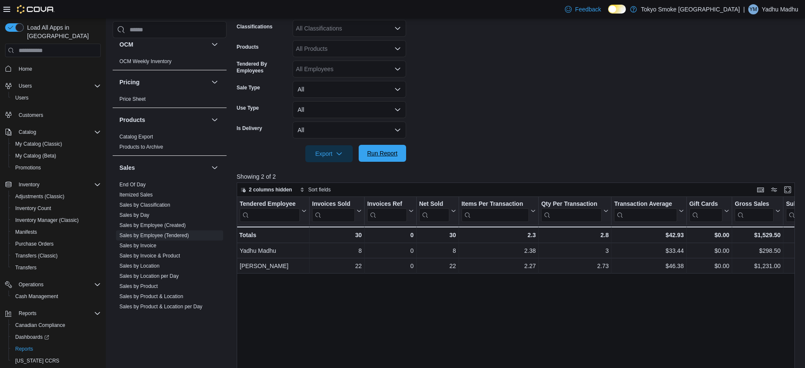  What do you see at coordinates (273, 211) in the screenshot?
I see `button: Tendered Employee` at bounding box center [273, 211].